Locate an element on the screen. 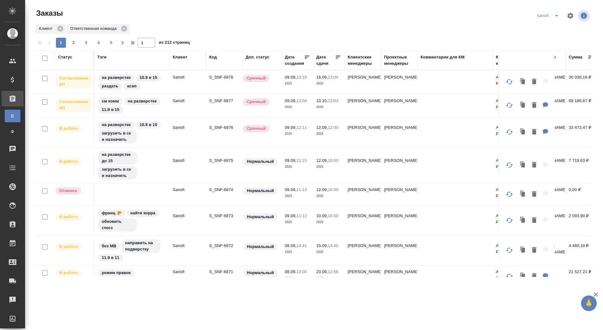  p: 08.09, is located at coordinates (291, 271).